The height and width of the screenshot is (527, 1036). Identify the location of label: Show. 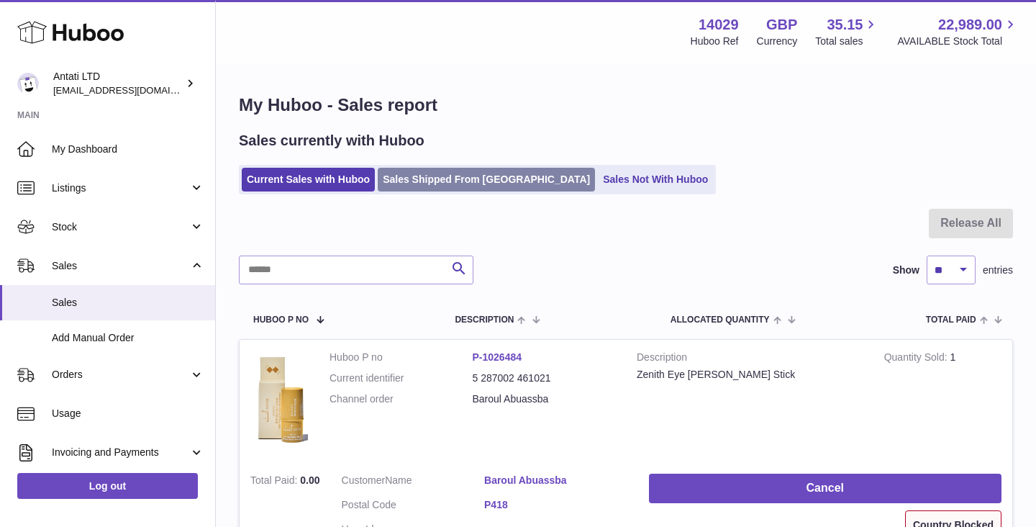
(906, 270).